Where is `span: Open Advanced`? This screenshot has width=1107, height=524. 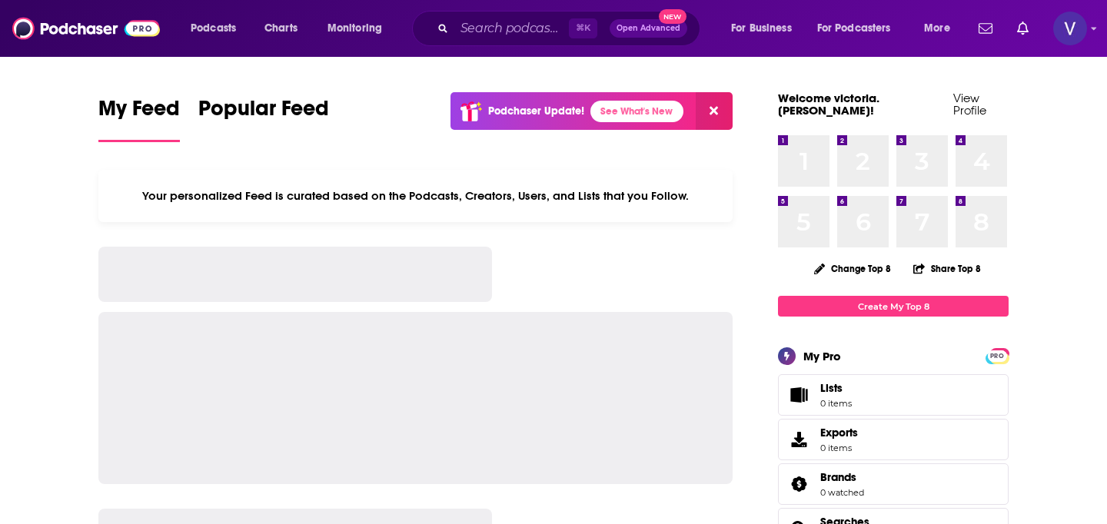 span: Open Advanced is located at coordinates (648, 28).